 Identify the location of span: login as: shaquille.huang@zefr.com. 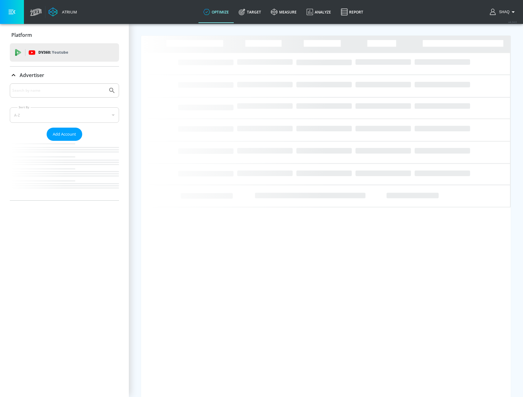
(503, 12).